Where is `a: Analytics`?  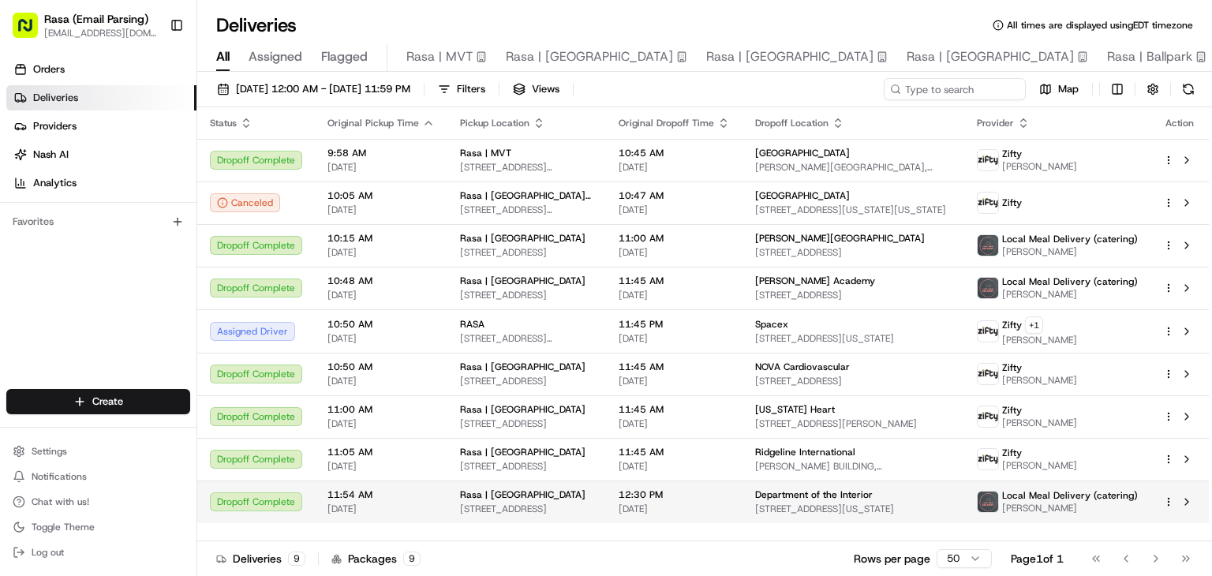
a: Analytics is located at coordinates (101, 183).